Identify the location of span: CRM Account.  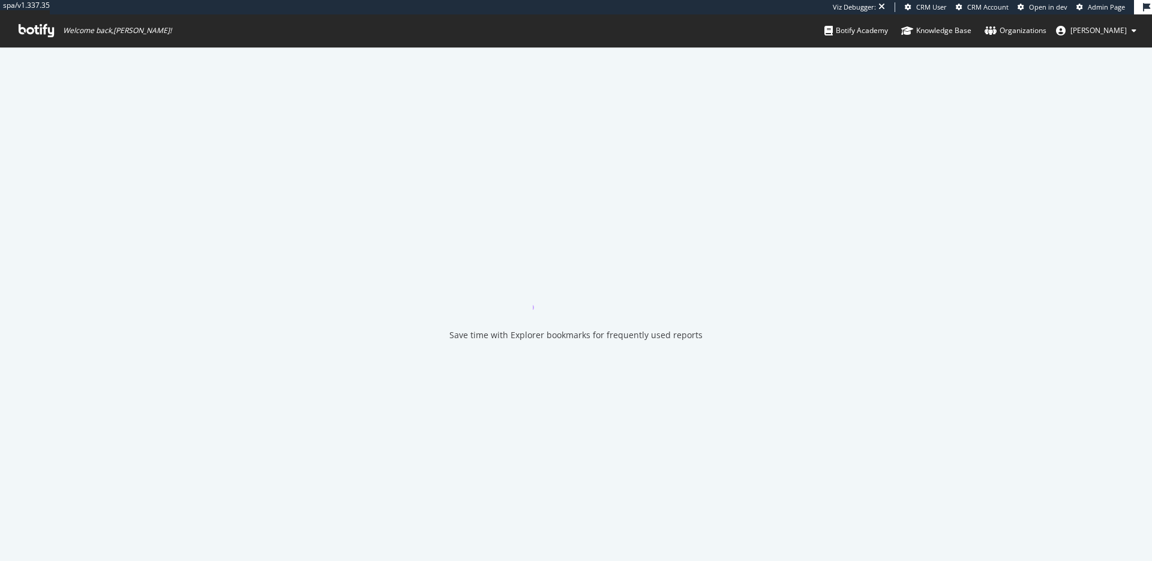
(988, 7).